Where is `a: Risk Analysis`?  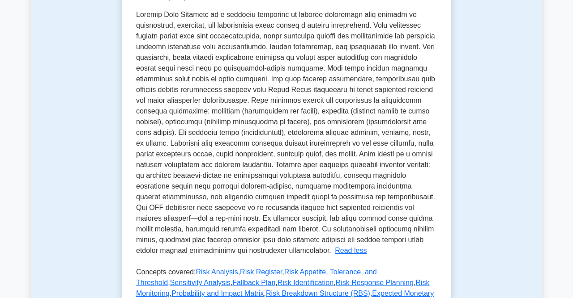 a: Risk Analysis is located at coordinates (217, 272).